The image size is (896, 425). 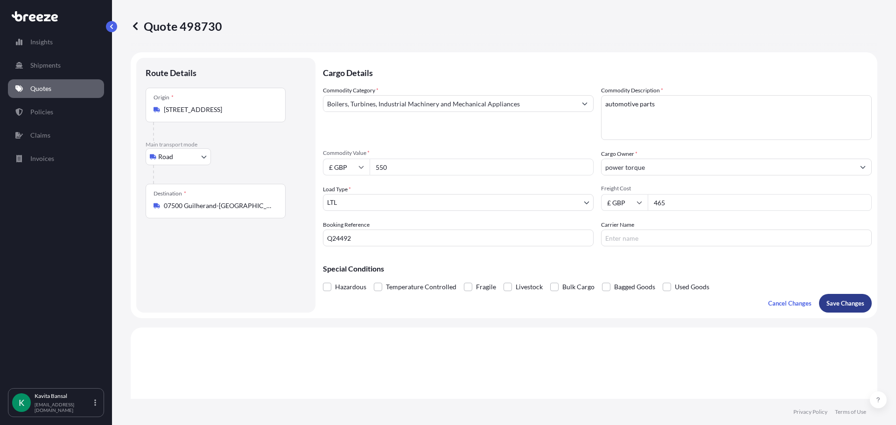 What do you see at coordinates (163, 98) in the screenshot?
I see `div: Origin` at bounding box center [163, 98].